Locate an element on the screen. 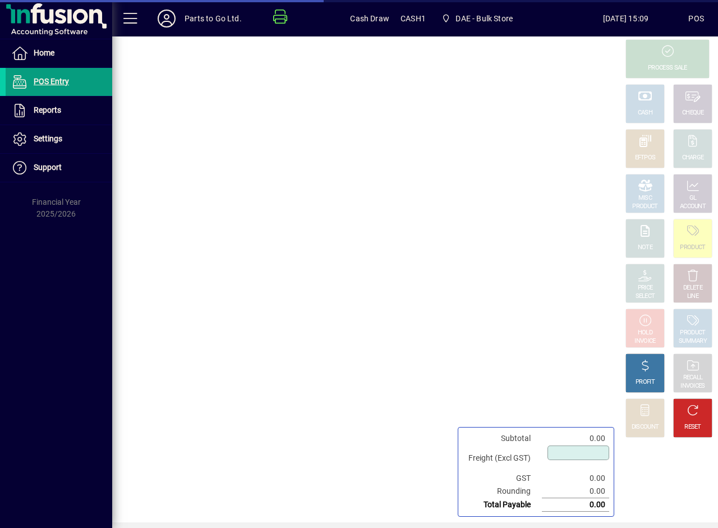  button: Profile is located at coordinates (167, 19).